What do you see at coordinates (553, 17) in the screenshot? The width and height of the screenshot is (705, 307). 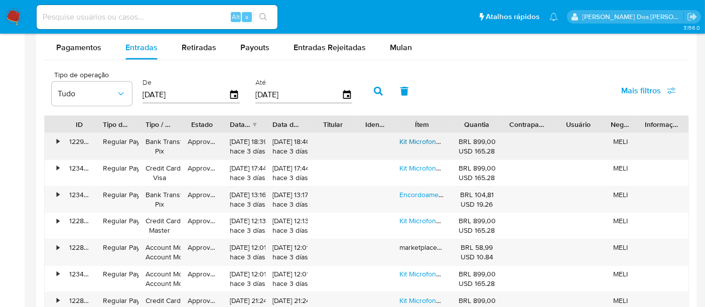 I see `a: Notificações` at bounding box center [553, 17].